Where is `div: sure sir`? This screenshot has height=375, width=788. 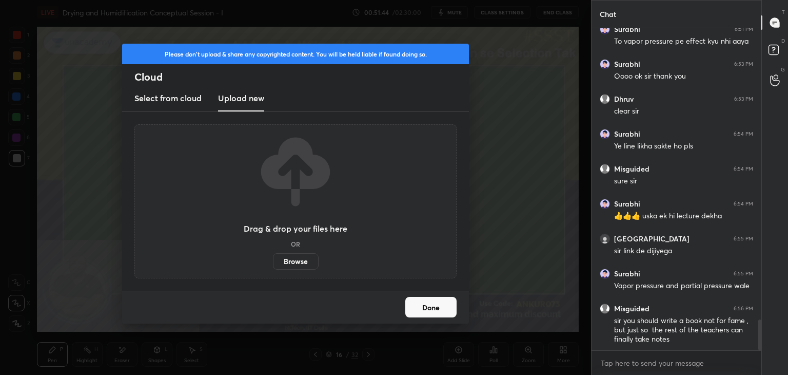 div: sure sir is located at coordinates (684, 181).